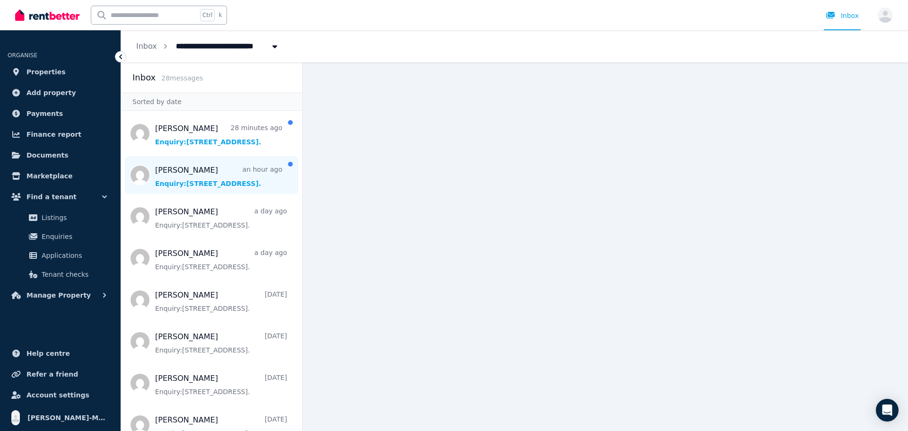 Image resolution: width=908 pixels, height=431 pixels. I want to click on span: ORGANISE, so click(22, 55).